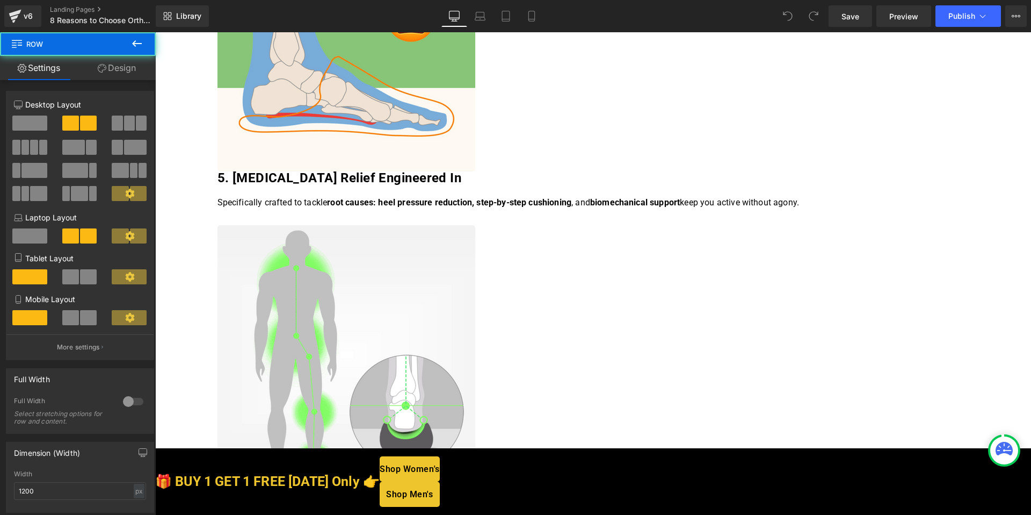 The height and width of the screenshot is (515, 1031). Describe the element at coordinates (182, 16) in the screenshot. I see `a: New Library` at that location.